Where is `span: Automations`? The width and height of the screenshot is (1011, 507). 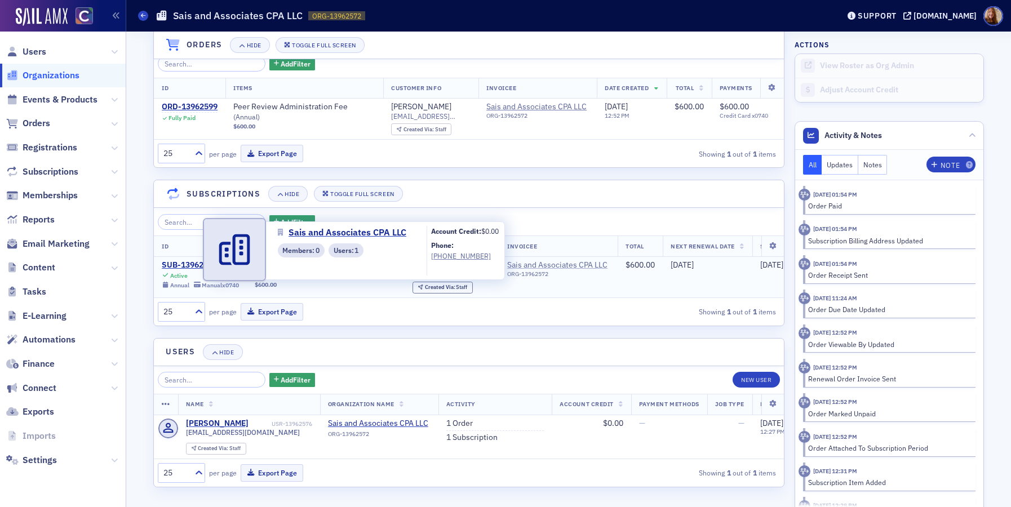
span: Automations is located at coordinates (49, 340).